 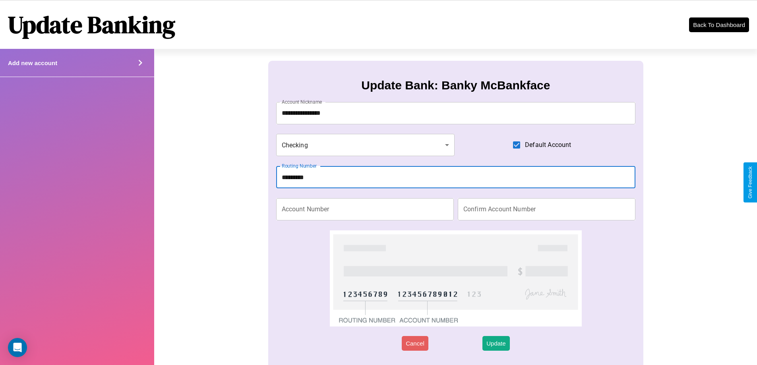 I want to click on span: Default Account, so click(x=548, y=145).